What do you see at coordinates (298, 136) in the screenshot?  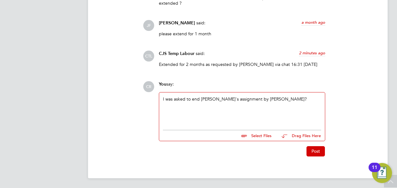 I see `button: Drag Files Here` at bounding box center [298, 136].